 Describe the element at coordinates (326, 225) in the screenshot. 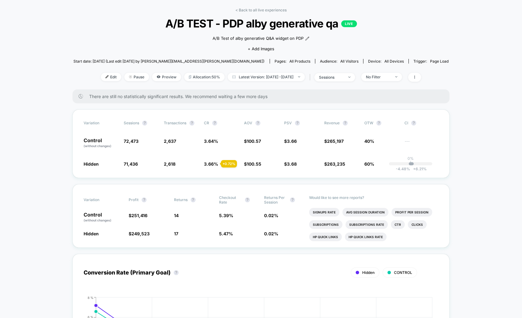

I see `li: Subscriptions` at that location.